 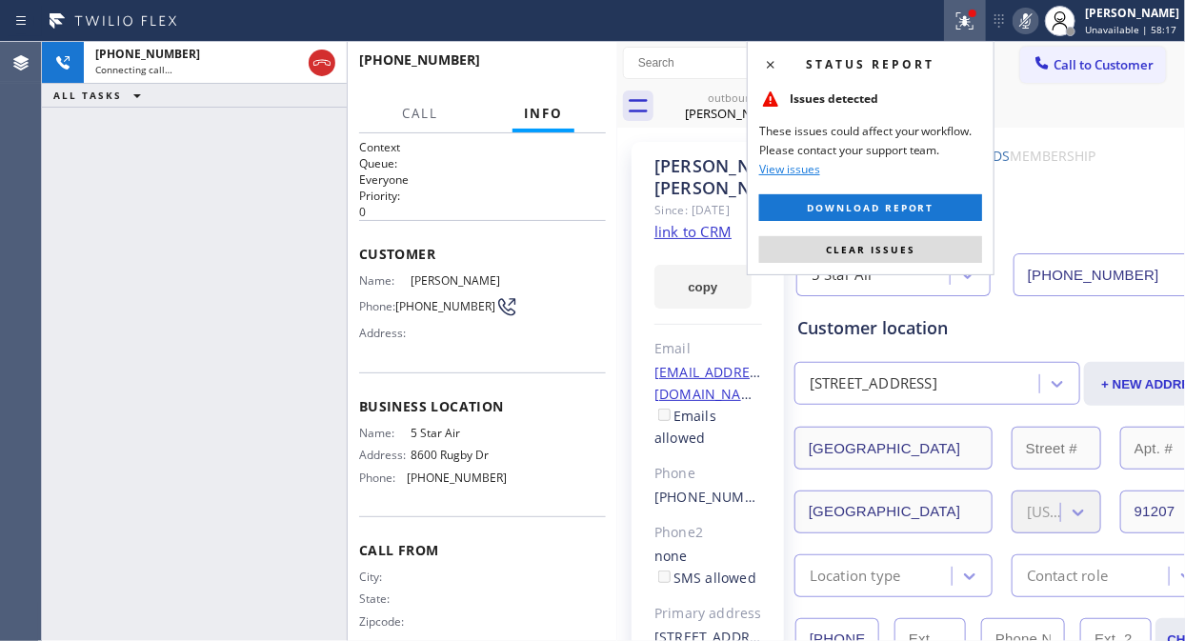 What do you see at coordinates (733, 106) in the screenshot?
I see `div: Chris Koenigsberg` at bounding box center [733, 106].